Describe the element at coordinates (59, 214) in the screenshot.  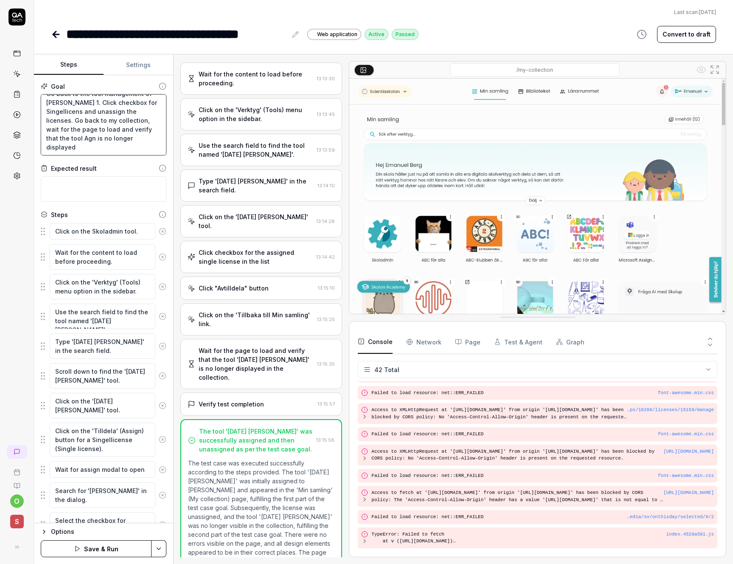
I see `div: Steps` at that location.